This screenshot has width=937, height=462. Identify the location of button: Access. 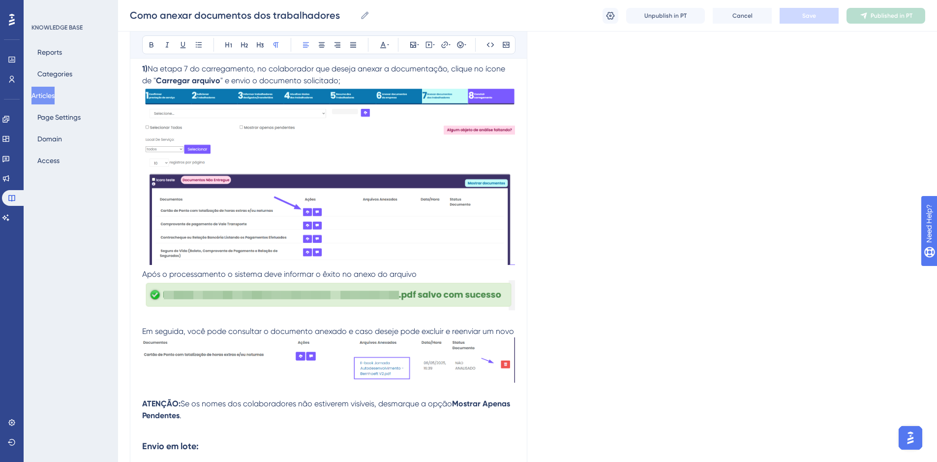
(48, 160).